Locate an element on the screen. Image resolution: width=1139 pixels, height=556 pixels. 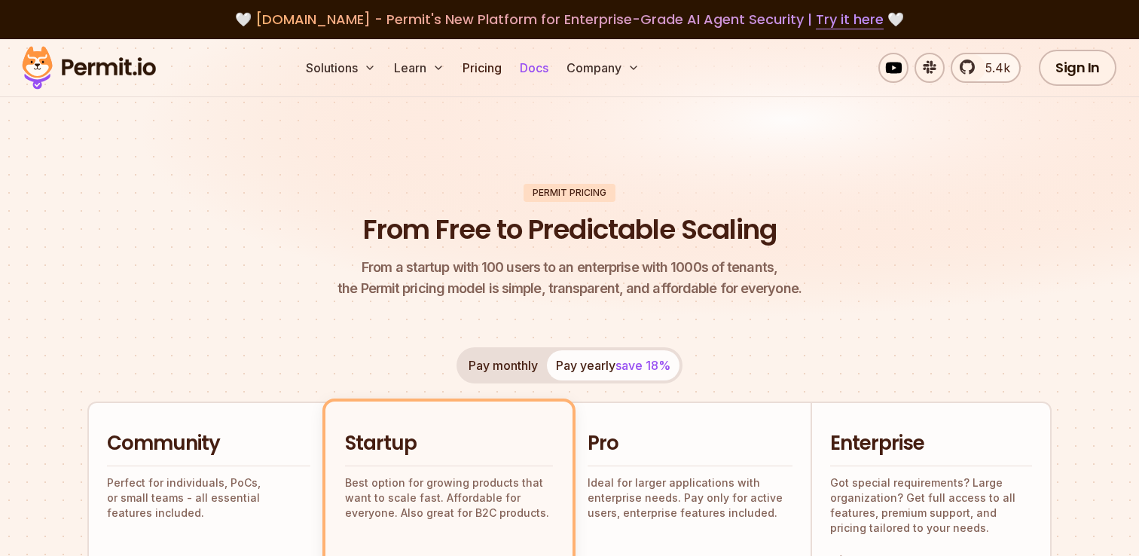
span: 5.4k is located at coordinates (993, 68).